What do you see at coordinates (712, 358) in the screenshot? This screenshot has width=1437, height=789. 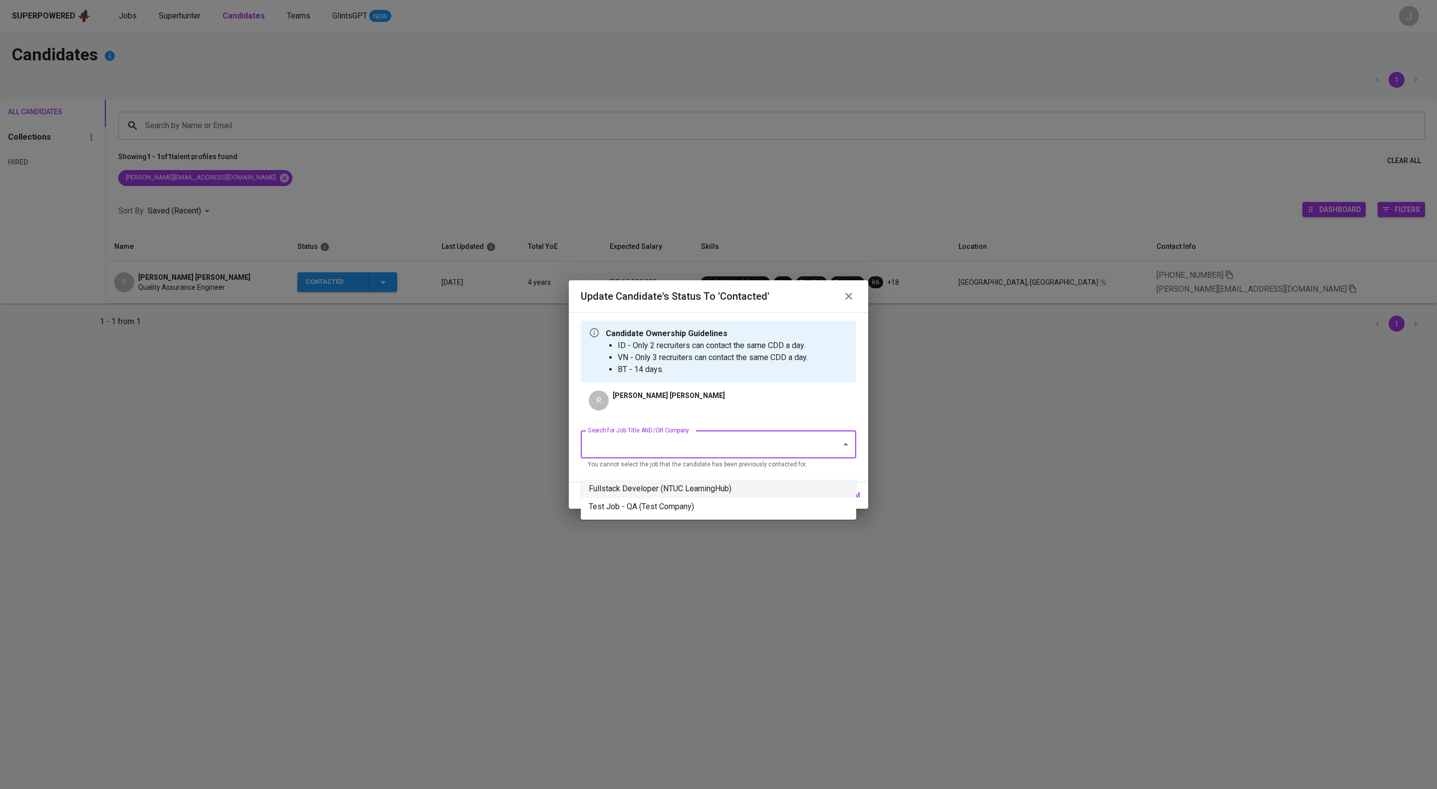 I see `li: VN - Only 3 recruiters can contact the same CDD a day.` at bounding box center [712, 358].